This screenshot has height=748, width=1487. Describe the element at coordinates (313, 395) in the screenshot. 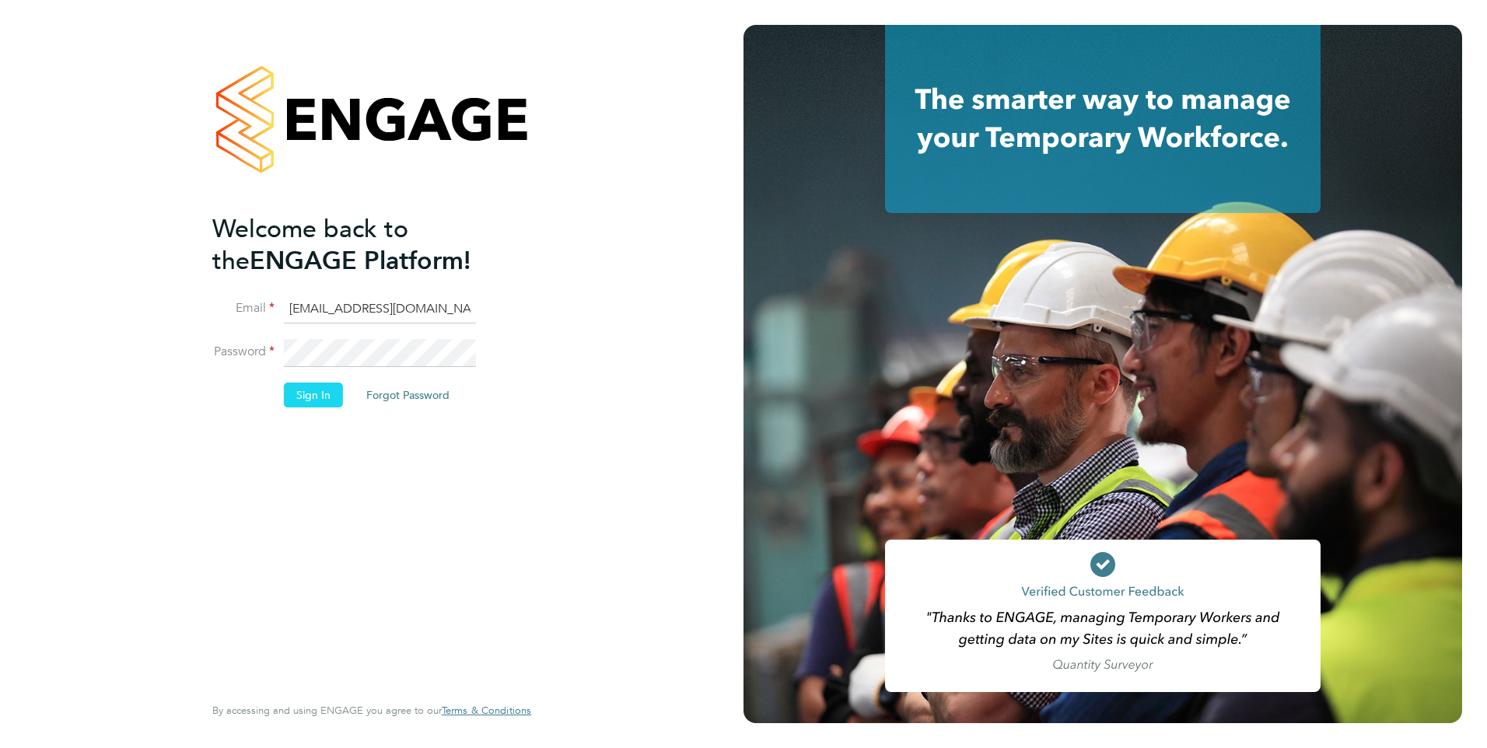

I see `button: Sign In` at that location.